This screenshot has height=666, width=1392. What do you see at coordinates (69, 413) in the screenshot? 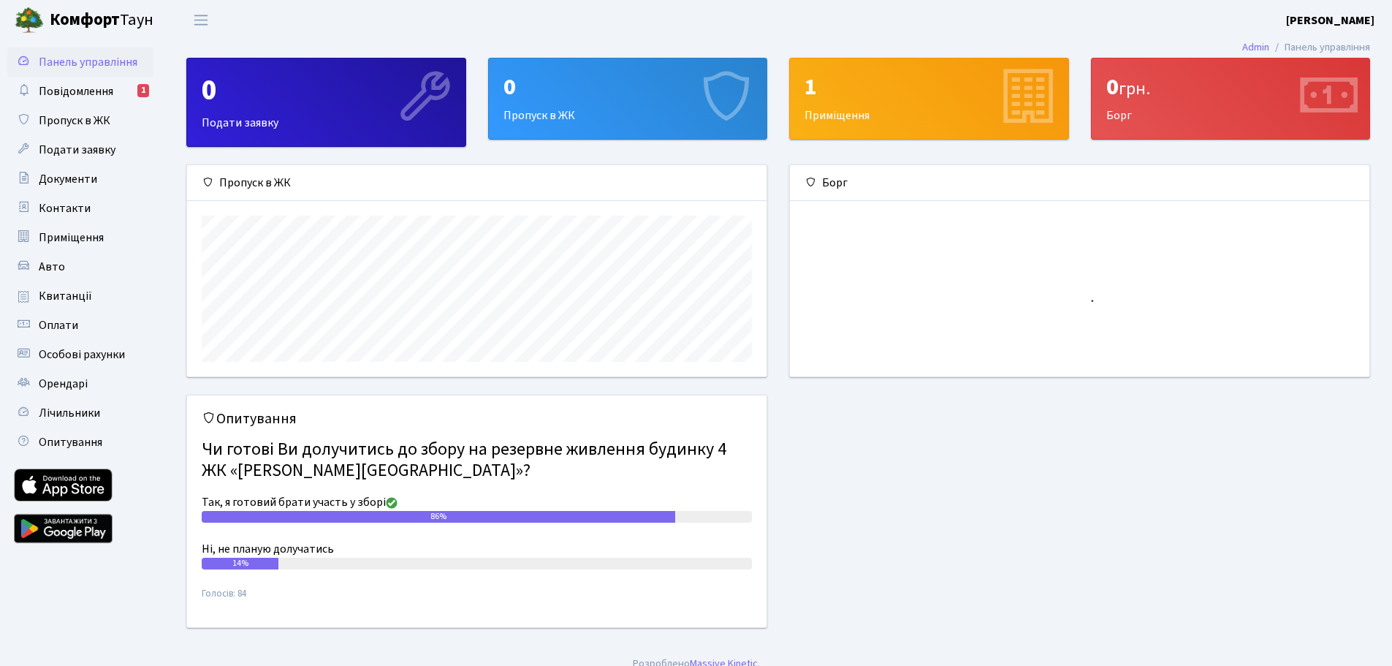
I see `span: Лічильники` at bounding box center [69, 413].